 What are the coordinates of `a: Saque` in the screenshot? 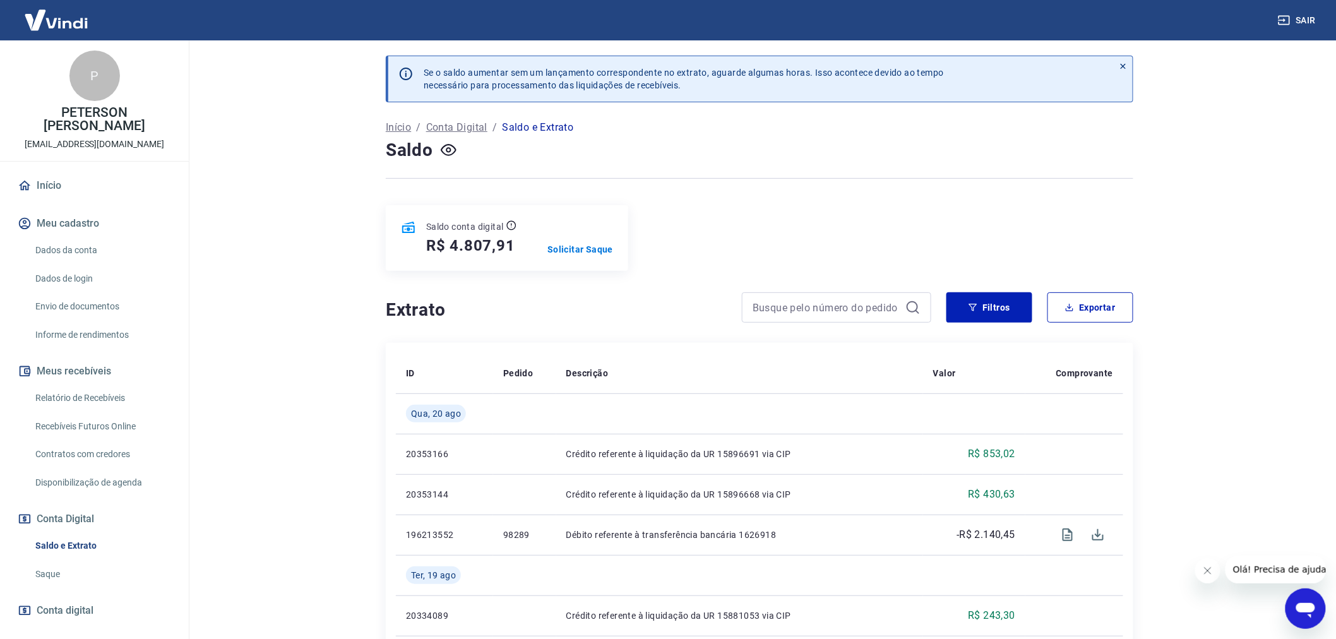 It's located at (102, 574).